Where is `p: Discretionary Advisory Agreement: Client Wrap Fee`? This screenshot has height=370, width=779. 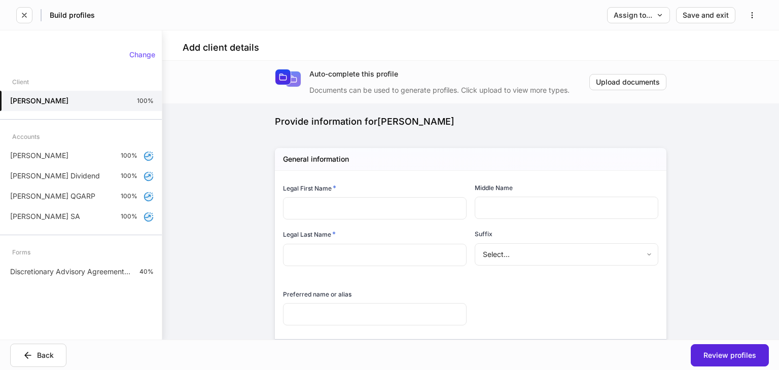
p: Discretionary Advisory Agreement: Client Wrap Fee is located at coordinates (70, 272).